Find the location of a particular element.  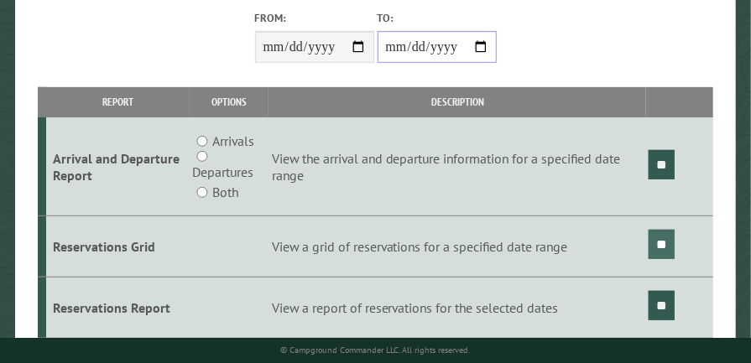

td: Arrival and Departure Report is located at coordinates (117, 167).